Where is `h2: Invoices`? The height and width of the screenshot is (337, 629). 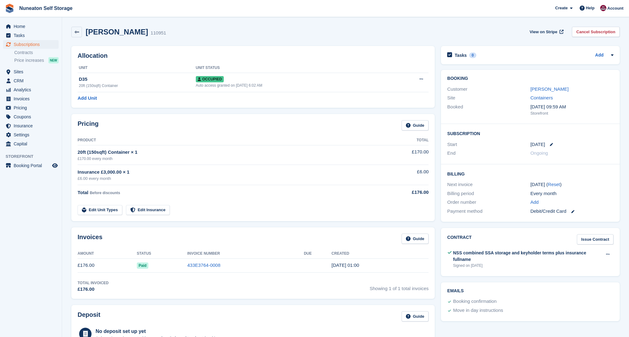 h2: Invoices is located at coordinates (90, 238).